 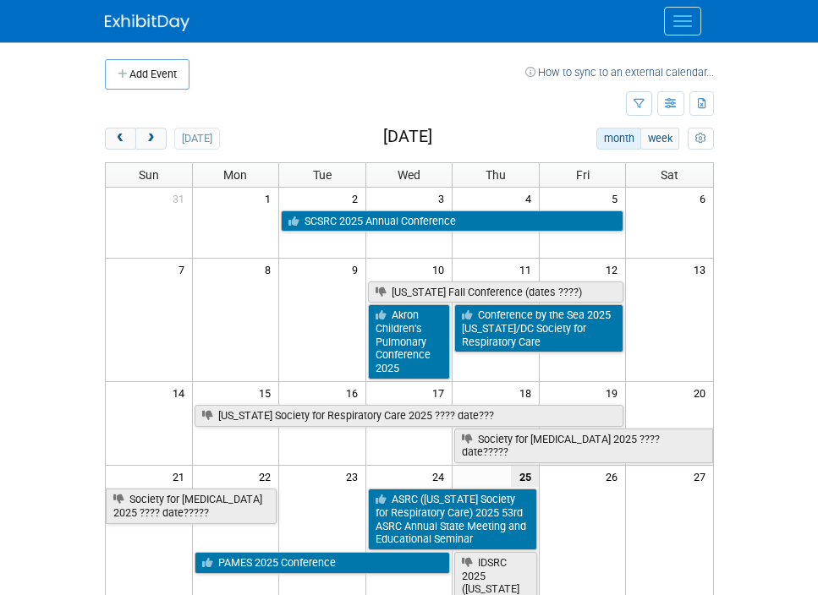 What do you see at coordinates (354, 476) in the screenshot?
I see `span: 23` at bounding box center [354, 476].